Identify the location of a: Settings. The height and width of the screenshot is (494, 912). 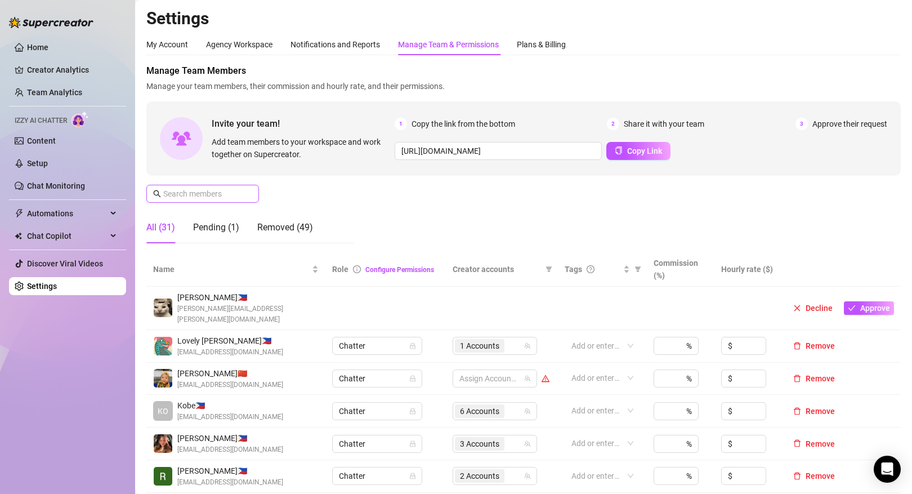
(42, 286).